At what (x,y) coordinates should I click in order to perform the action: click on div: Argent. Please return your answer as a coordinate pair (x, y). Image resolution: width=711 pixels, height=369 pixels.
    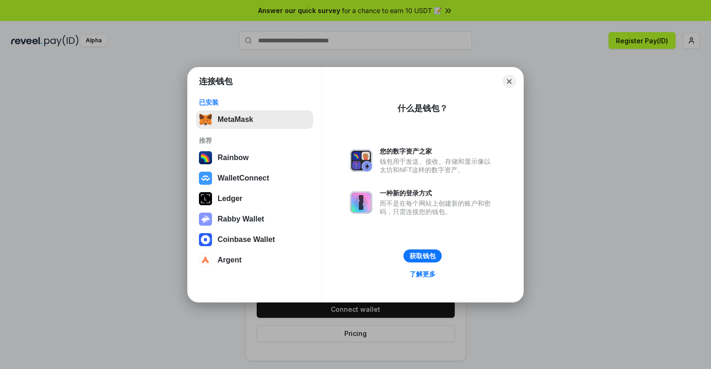
    Looking at the image, I should click on (230, 260).